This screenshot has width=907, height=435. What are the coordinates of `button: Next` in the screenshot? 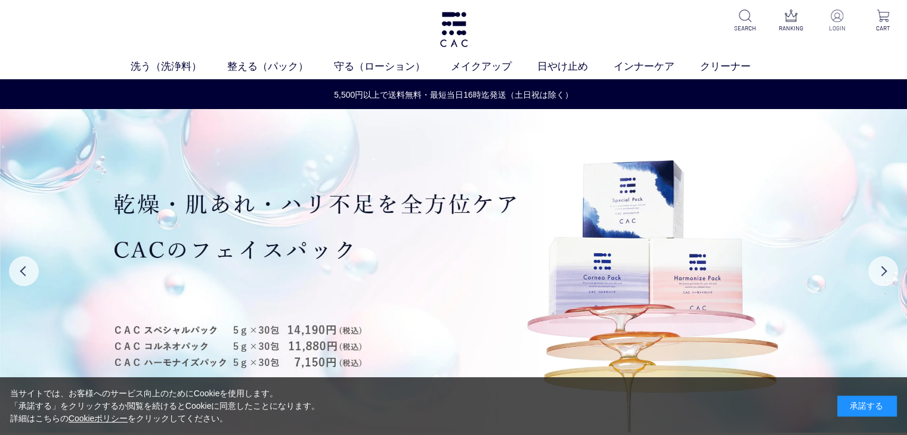 It's located at (883, 271).